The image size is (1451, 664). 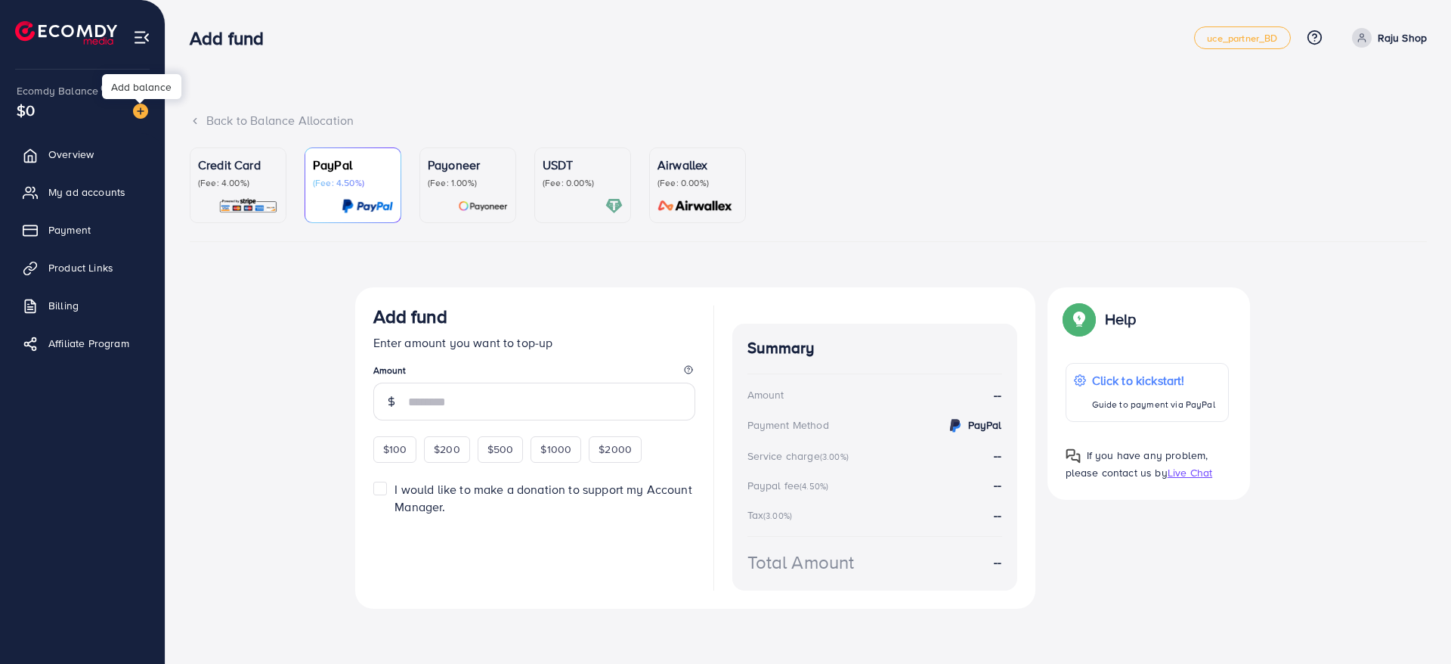 I want to click on img: logo, so click(x=66, y=32).